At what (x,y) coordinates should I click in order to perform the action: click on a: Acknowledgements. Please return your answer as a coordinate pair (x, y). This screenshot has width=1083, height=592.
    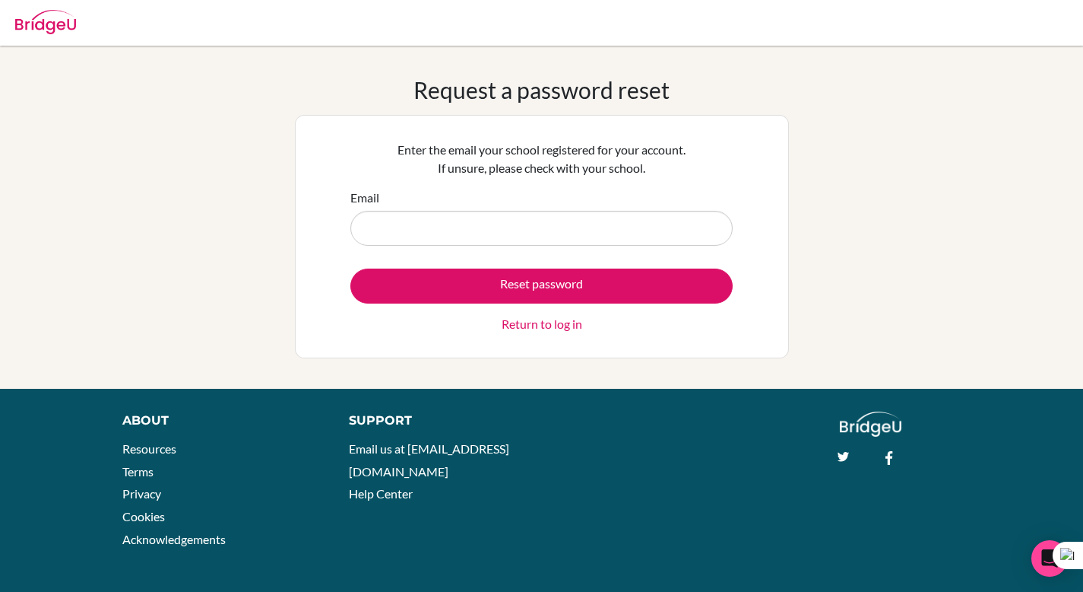
    Looking at the image, I should click on (174, 538).